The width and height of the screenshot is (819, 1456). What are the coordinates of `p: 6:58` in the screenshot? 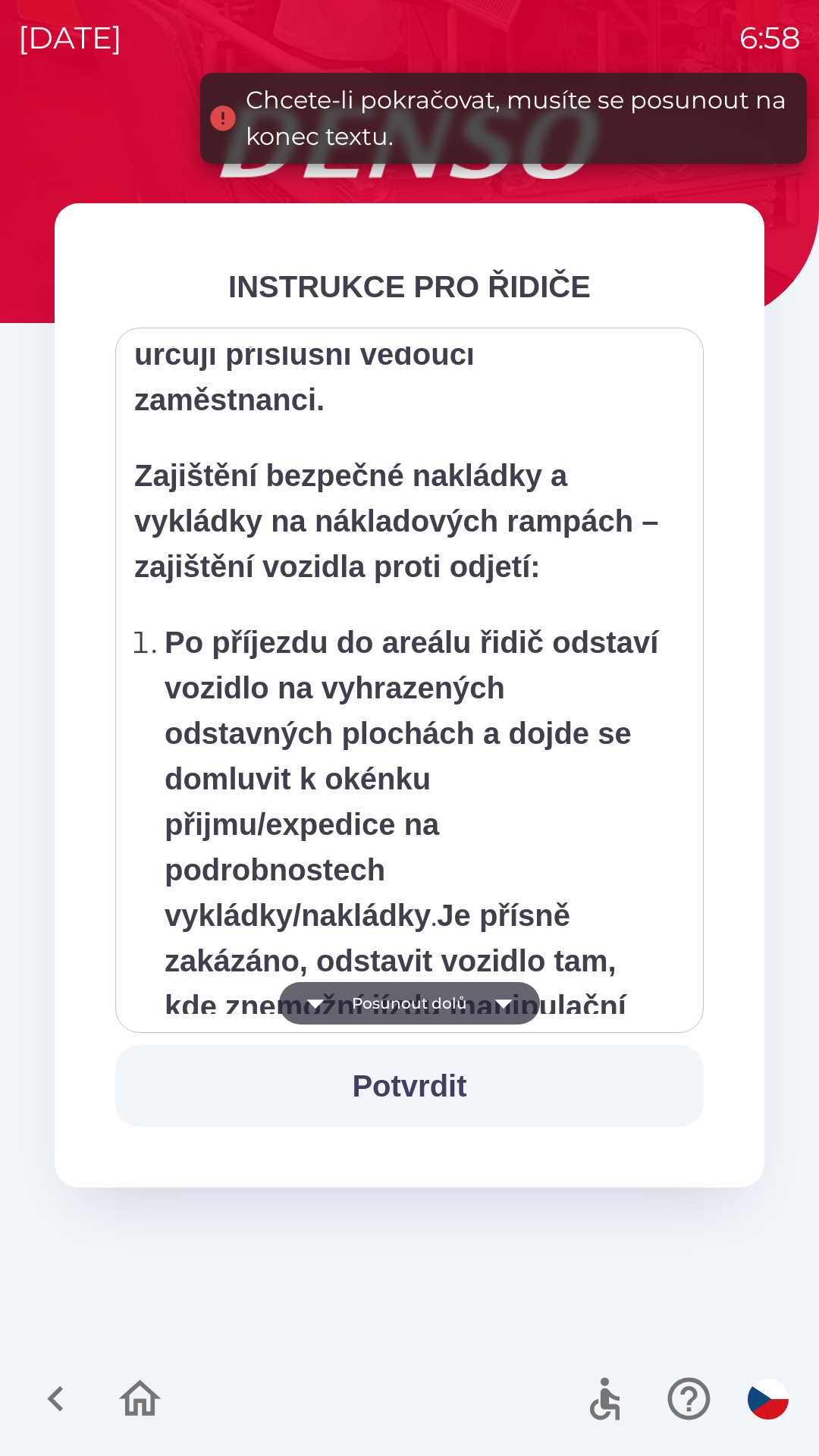 It's located at (770, 38).